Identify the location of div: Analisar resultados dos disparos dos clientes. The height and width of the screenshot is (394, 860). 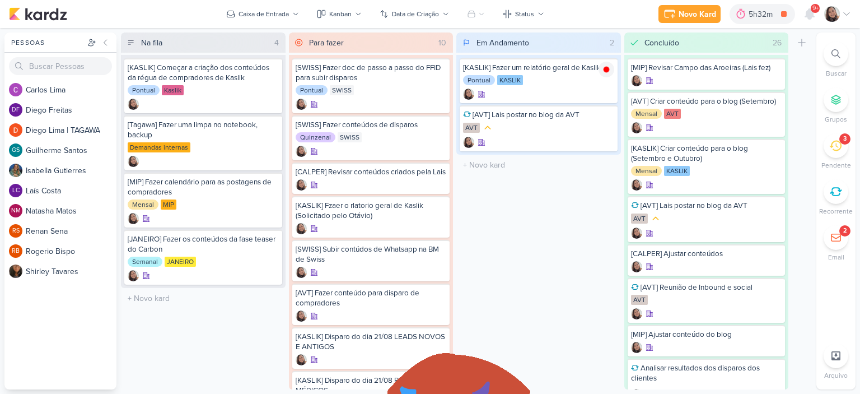
(707, 373).